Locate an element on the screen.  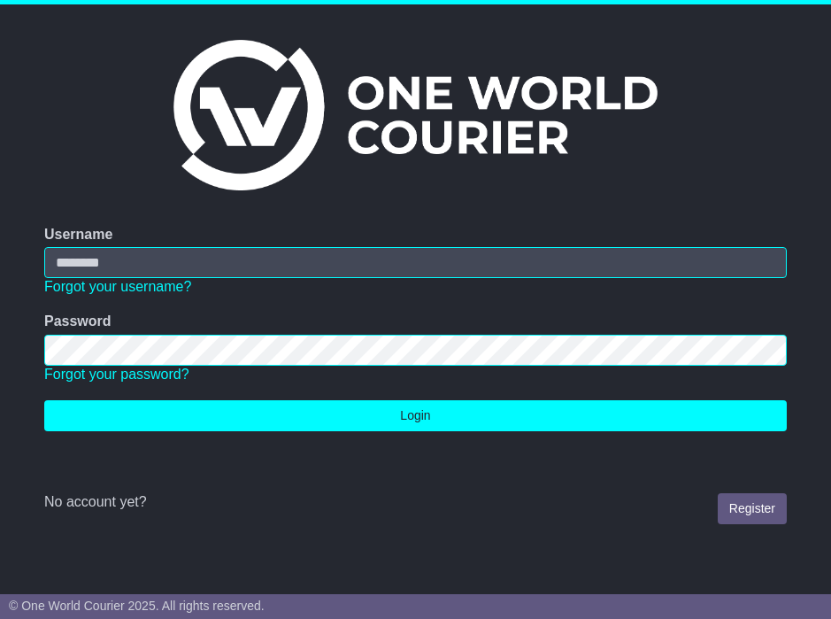
label: Username is located at coordinates (78, 234).